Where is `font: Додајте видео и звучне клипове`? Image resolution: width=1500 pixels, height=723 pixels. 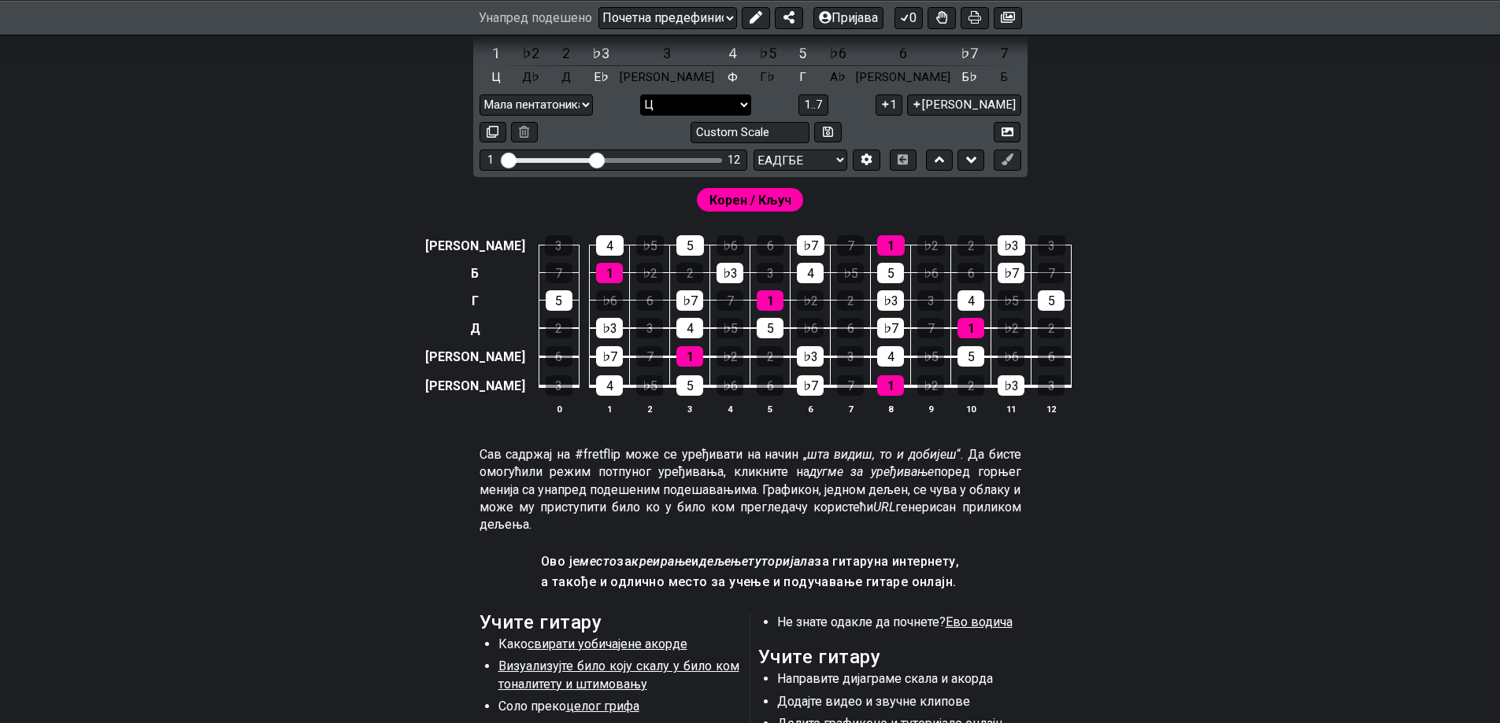 font: Додајте видео и звучне клипове is located at coordinates (873, 701).